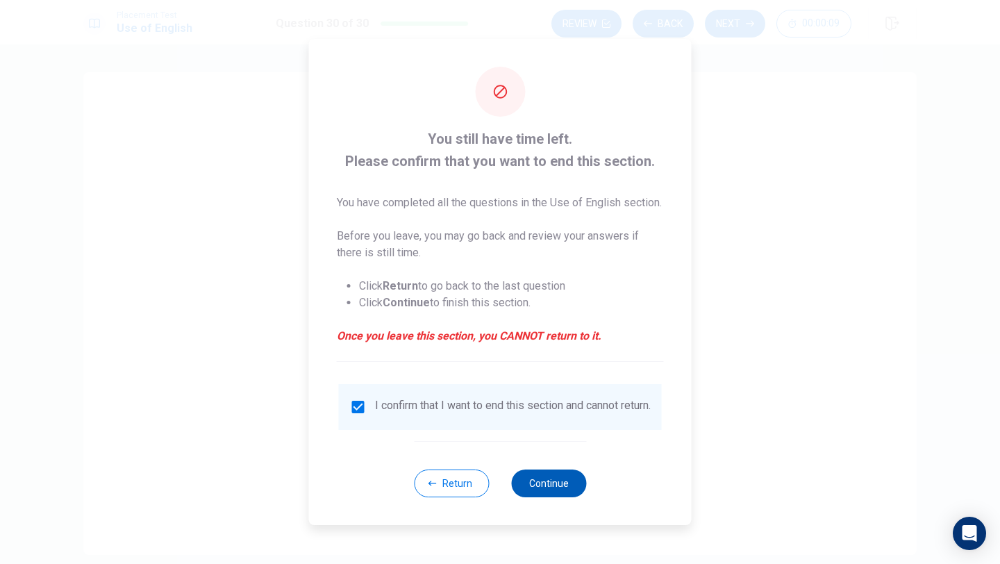  Describe the element at coordinates (500, 244) in the screenshot. I see `p: Before you leave, you may go back and review your answers if there is still time.` at that location.